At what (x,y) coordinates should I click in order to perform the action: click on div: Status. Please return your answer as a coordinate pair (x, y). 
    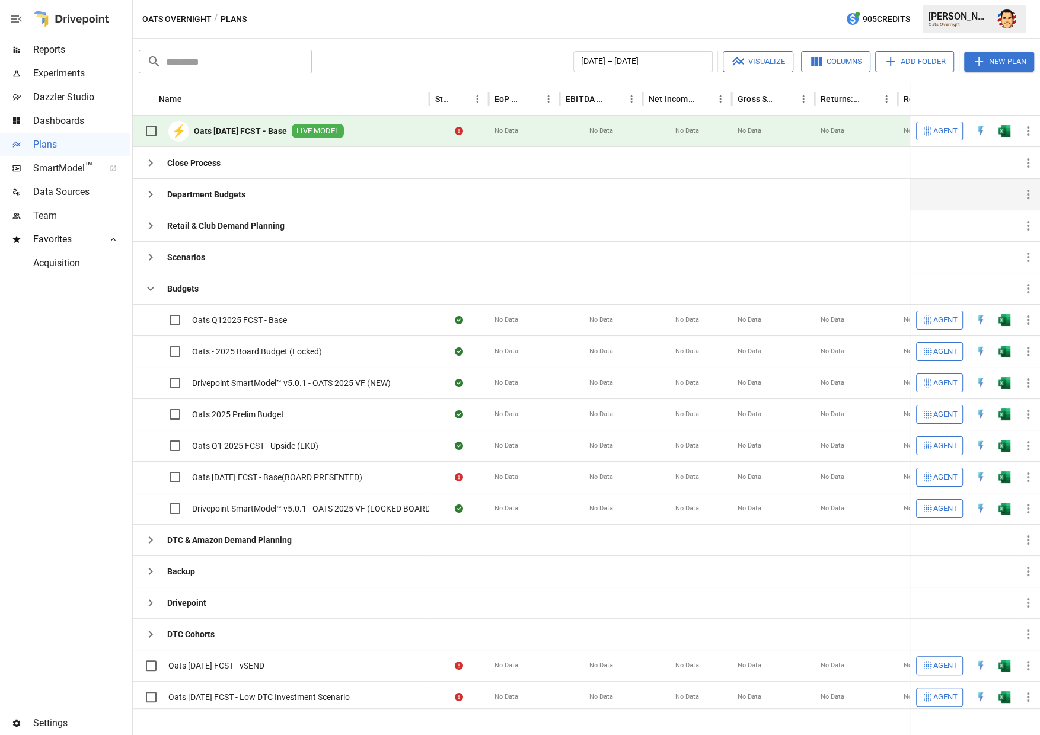
    Looking at the image, I should click on (443, 99).